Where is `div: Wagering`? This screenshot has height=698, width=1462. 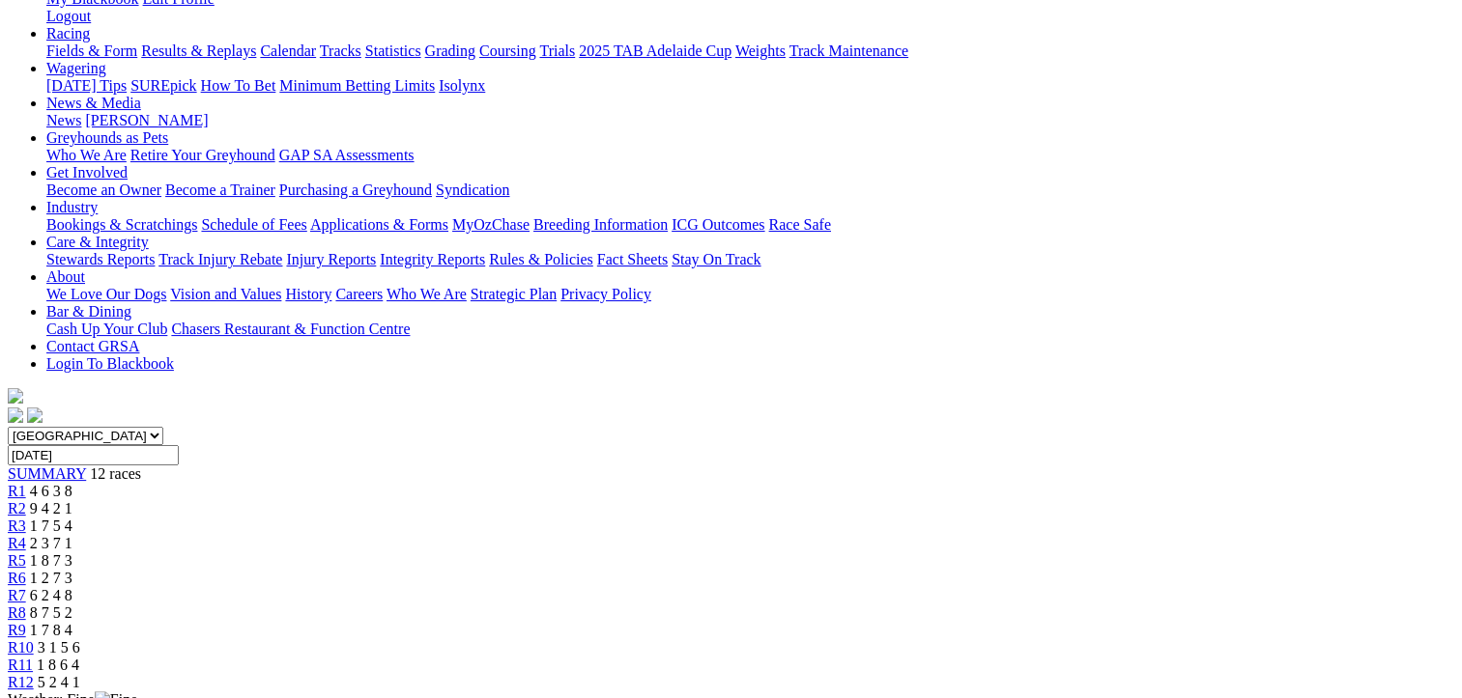
div: Wagering is located at coordinates (750, 86).